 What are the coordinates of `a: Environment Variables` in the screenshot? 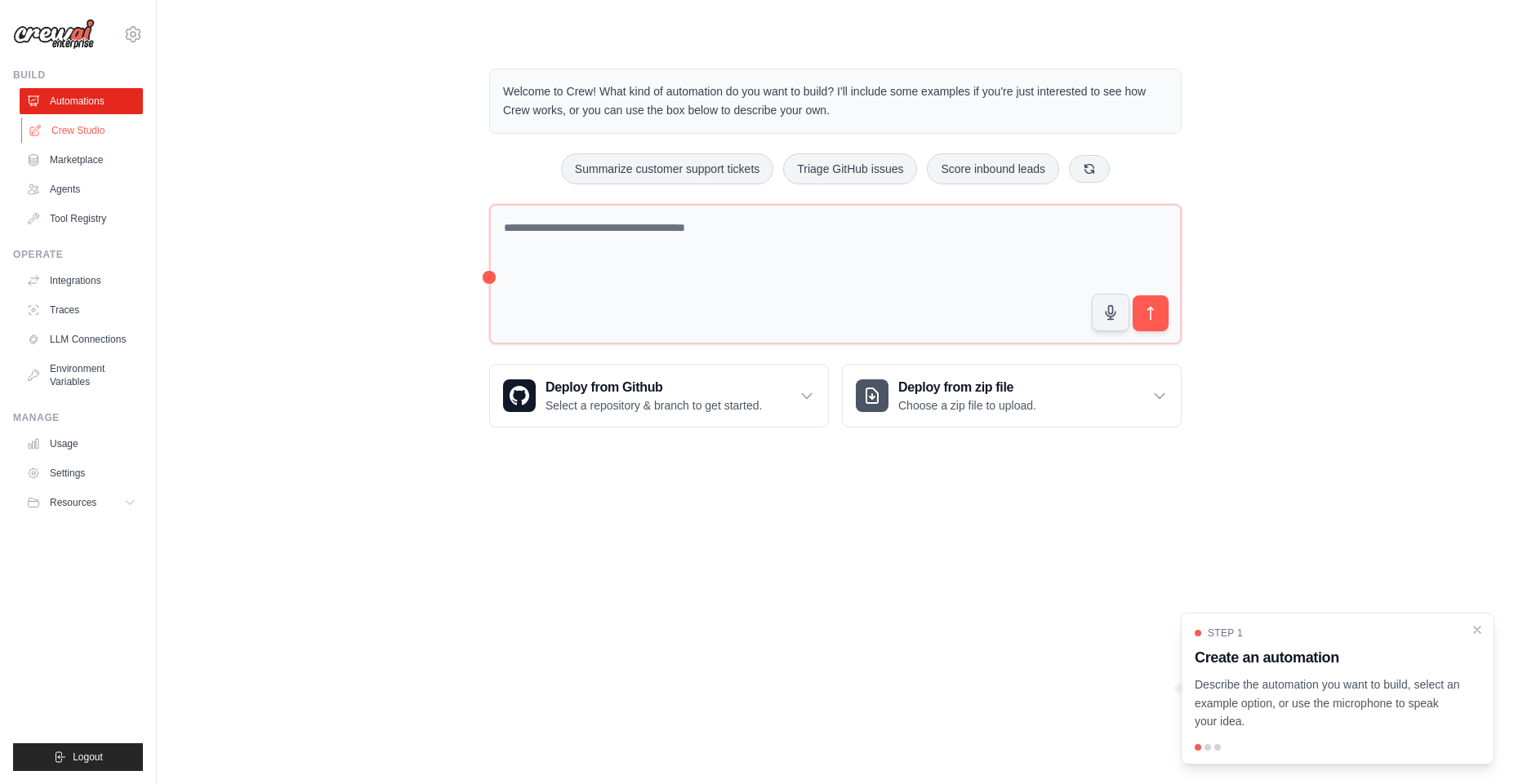 It's located at (81, 375).